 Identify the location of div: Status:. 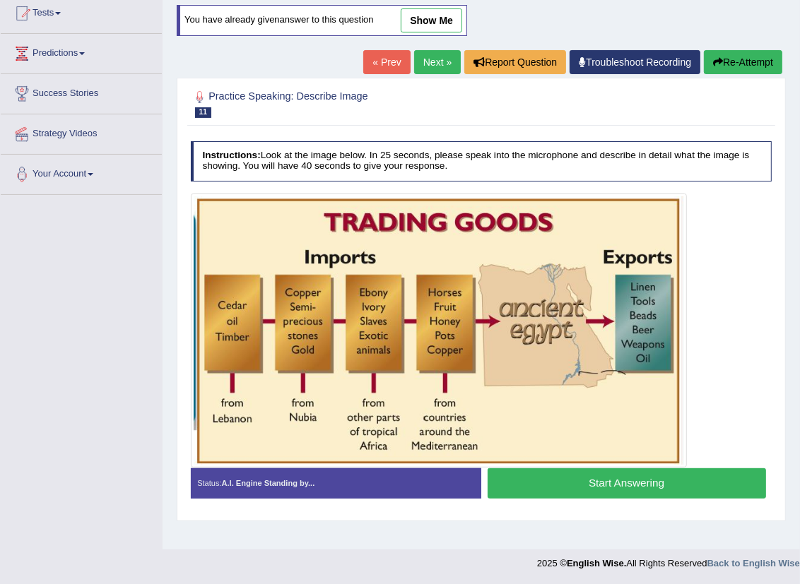
(336, 484).